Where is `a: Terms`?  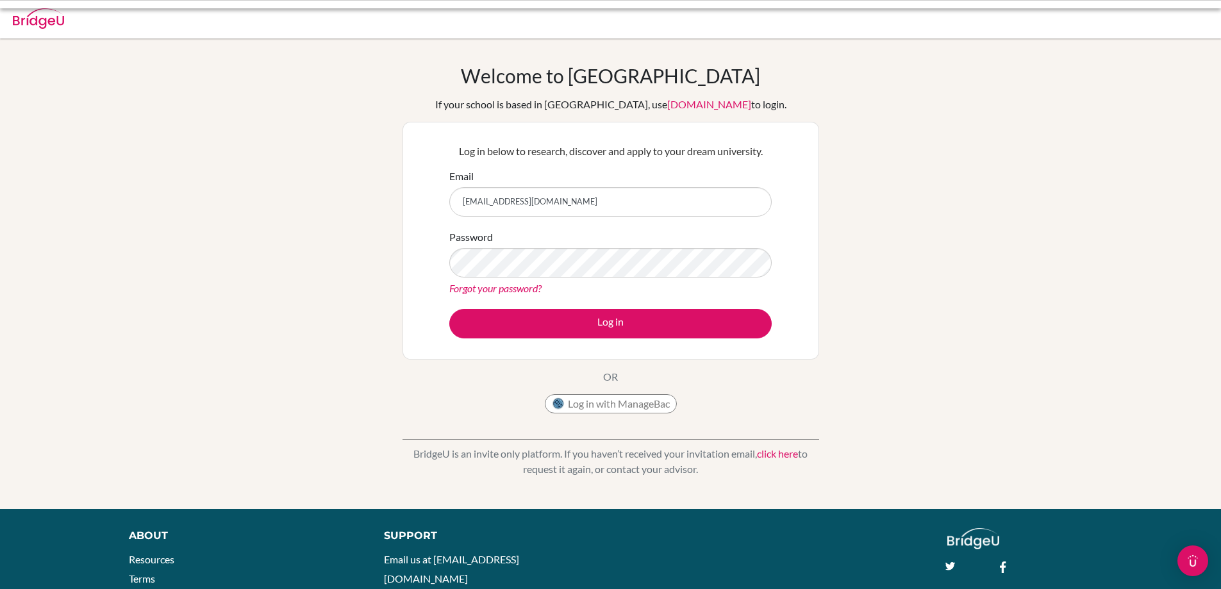
a: Terms is located at coordinates (142, 578).